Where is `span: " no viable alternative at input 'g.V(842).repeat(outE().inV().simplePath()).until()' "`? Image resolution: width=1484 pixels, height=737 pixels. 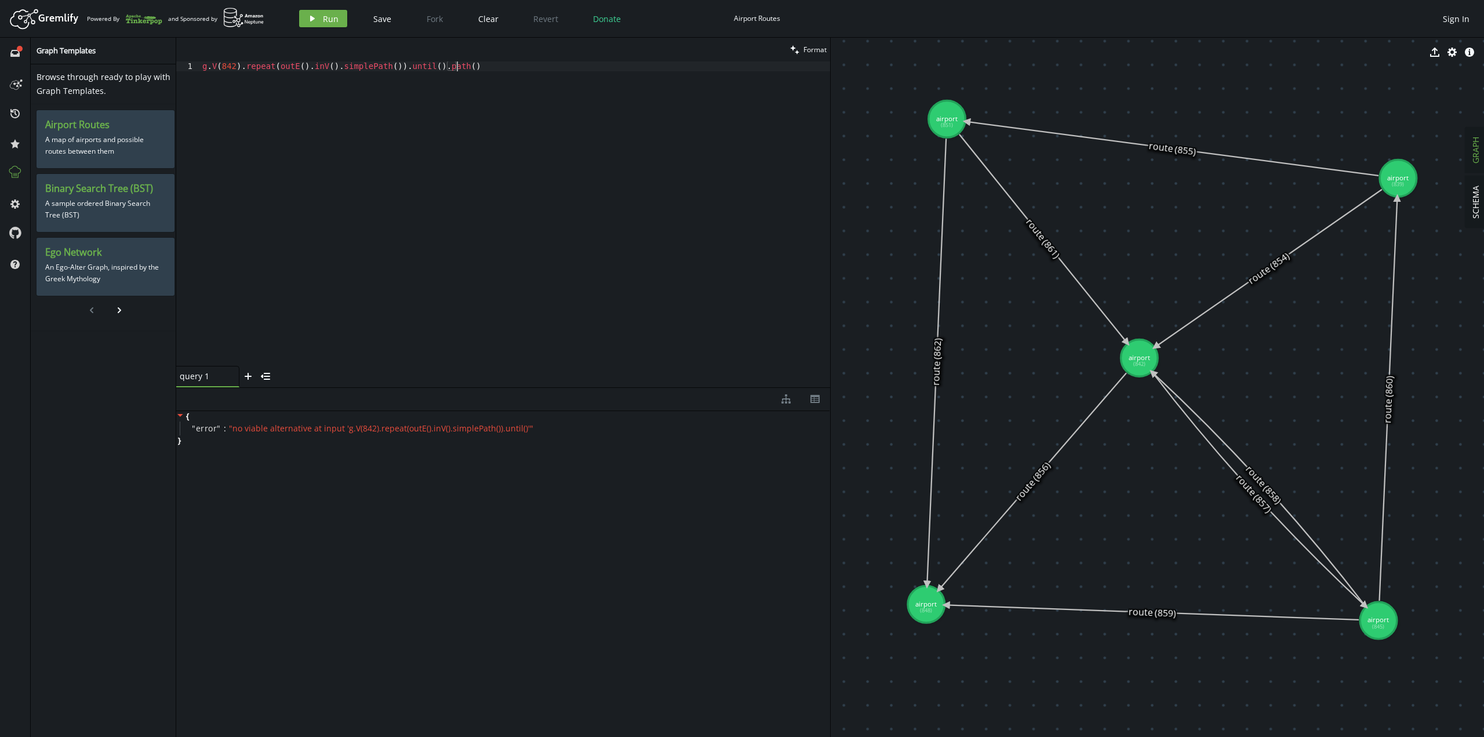
span: " no viable alternative at input 'g.V(842).repeat(outE().inV().simplePath()).until()' " is located at coordinates (381, 428).